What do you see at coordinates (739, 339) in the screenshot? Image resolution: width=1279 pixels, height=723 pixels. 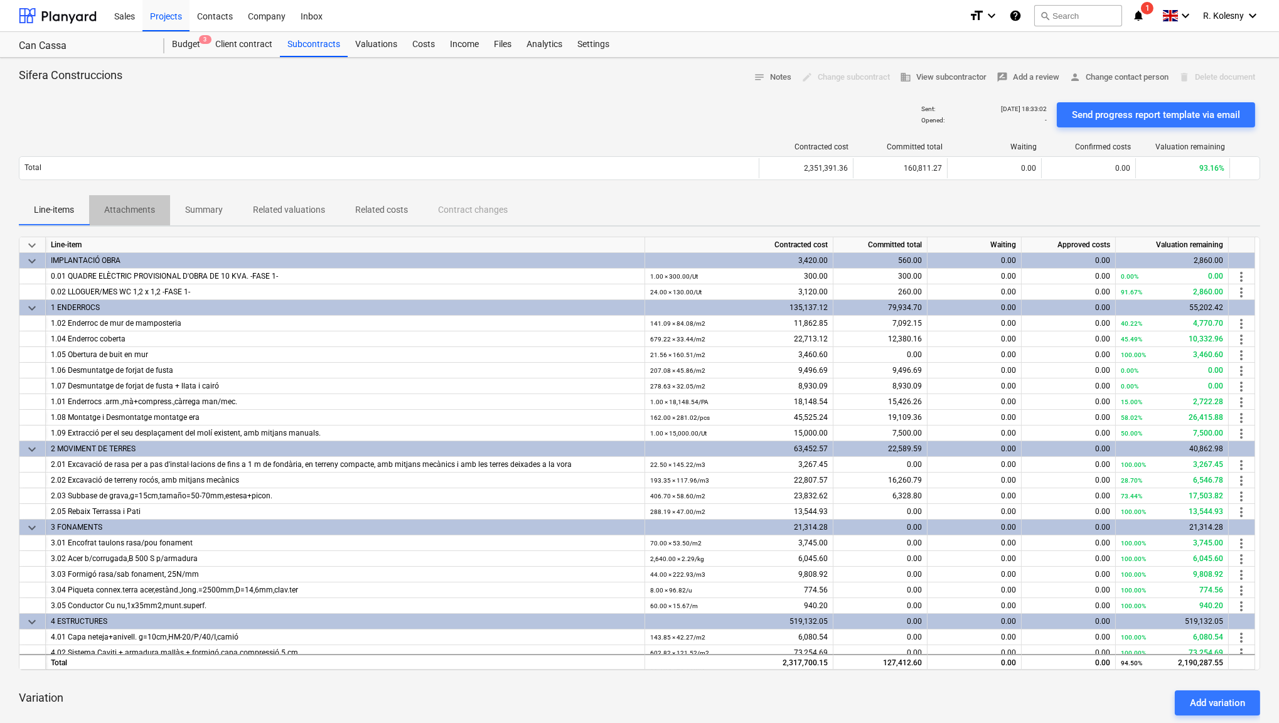 I see `div: 22,713.12` at bounding box center [739, 339].